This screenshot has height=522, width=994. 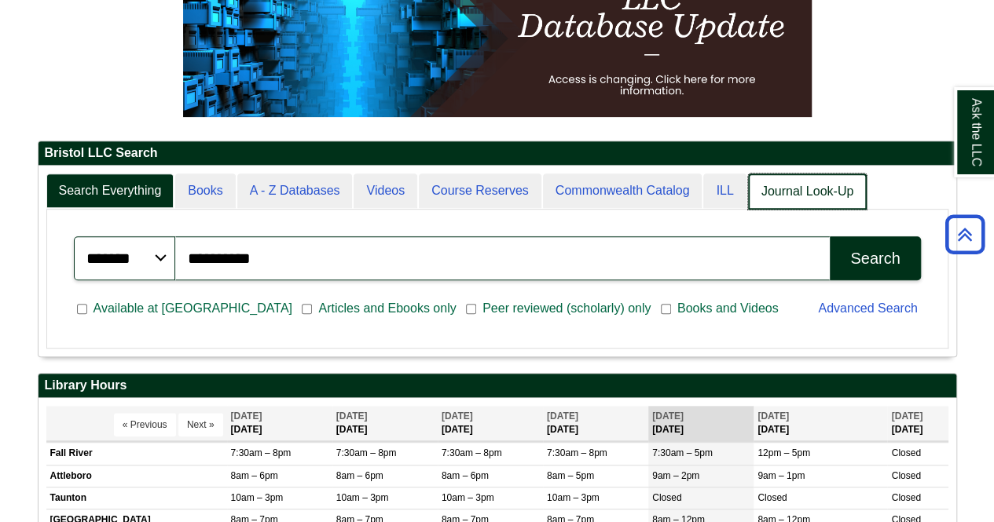 I want to click on a: Books, so click(x=205, y=191).